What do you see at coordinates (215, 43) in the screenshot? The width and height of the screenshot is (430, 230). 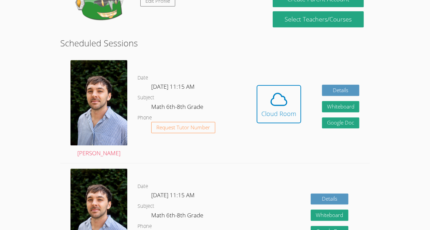 I see `h2: Scheduled Sessions` at bounding box center [215, 43].